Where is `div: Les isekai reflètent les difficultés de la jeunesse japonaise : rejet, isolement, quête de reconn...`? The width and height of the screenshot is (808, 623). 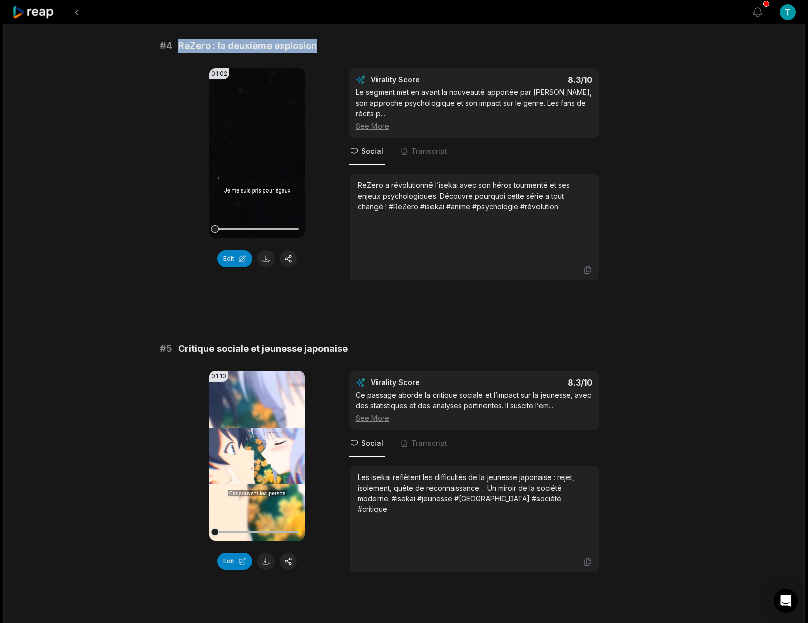 div: Les isekai reflètent les difficultés de la jeunesse japonaise : rejet, isolement, quête de reconn... is located at coordinates (474, 493).